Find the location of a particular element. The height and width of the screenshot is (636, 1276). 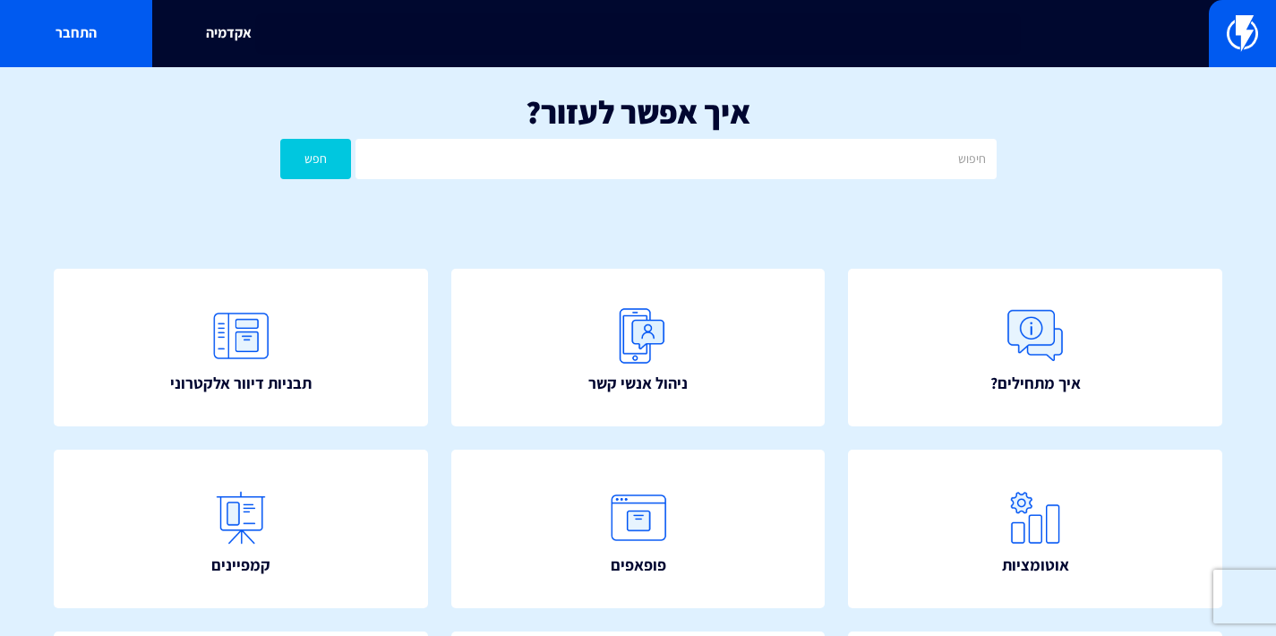

span: פופאפים is located at coordinates (638, 565).